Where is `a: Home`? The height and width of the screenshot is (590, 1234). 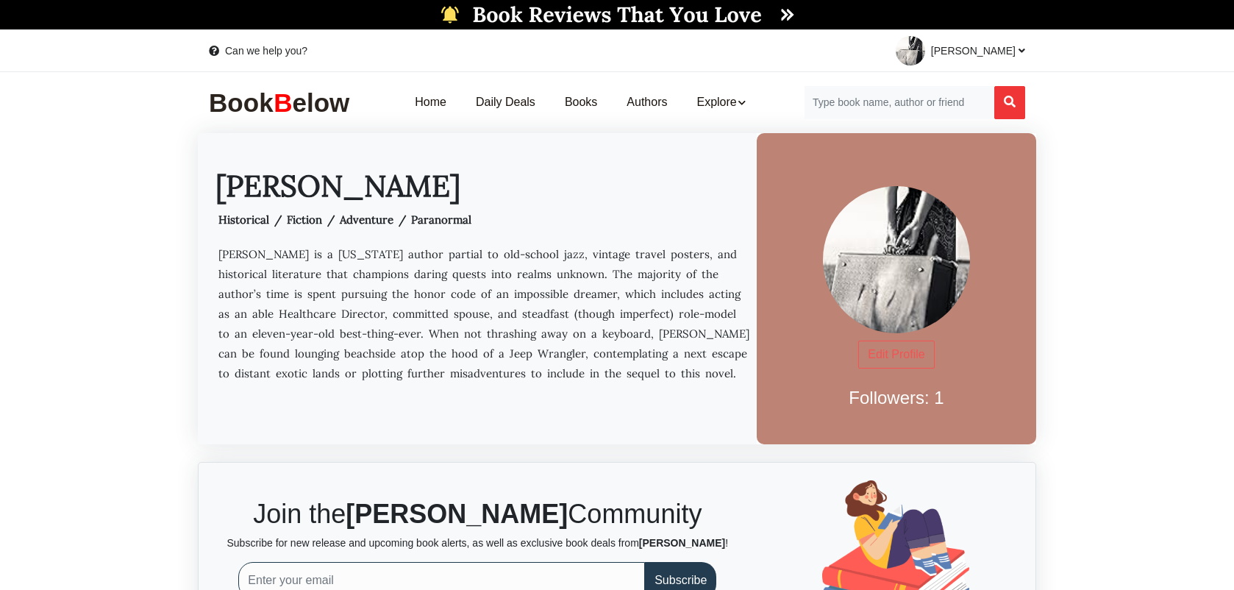 a: Home is located at coordinates (430, 102).